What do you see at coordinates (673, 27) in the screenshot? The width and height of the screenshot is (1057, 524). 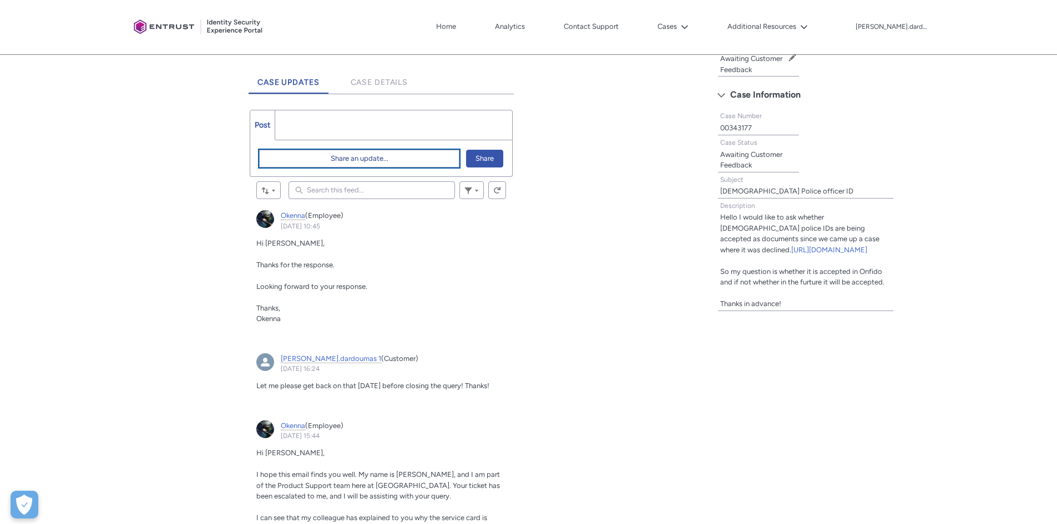 I see `button: Cases` at bounding box center [673, 27].